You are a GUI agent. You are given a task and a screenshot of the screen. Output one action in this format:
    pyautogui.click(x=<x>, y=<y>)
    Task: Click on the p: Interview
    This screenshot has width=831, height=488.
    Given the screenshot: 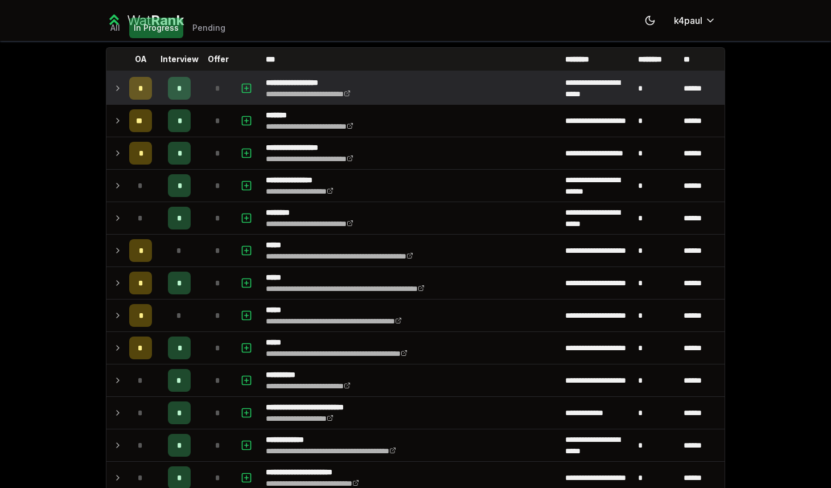 What is the action you would take?
    pyautogui.click(x=179, y=59)
    